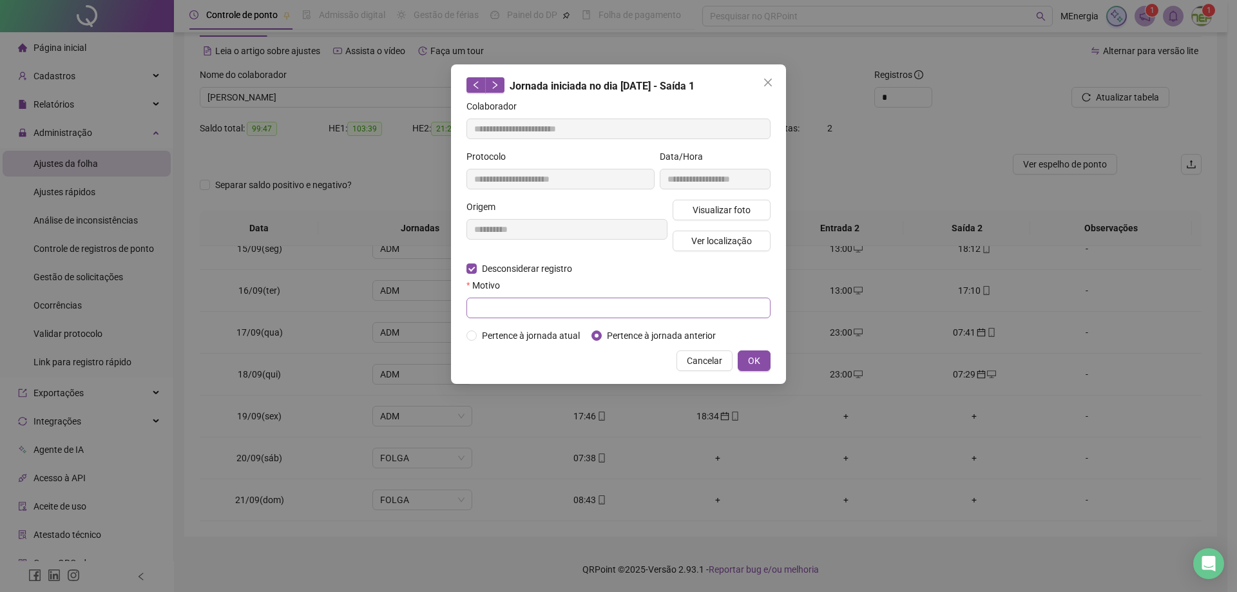 Image resolution: width=1237 pixels, height=592 pixels. What do you see at coordinates (531, 336) in the screenshot?
I see `span: Pertence à jornada atual` at bounding box center [531, 336].